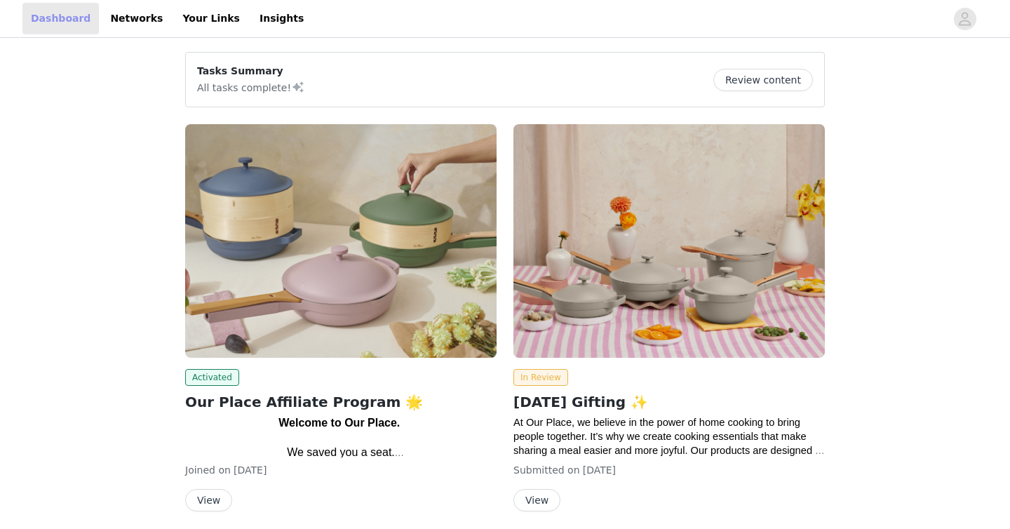 Image resolution: width=1010 pixels, height=529 pixels. I want to click on button: Review content, so click(763, 80).